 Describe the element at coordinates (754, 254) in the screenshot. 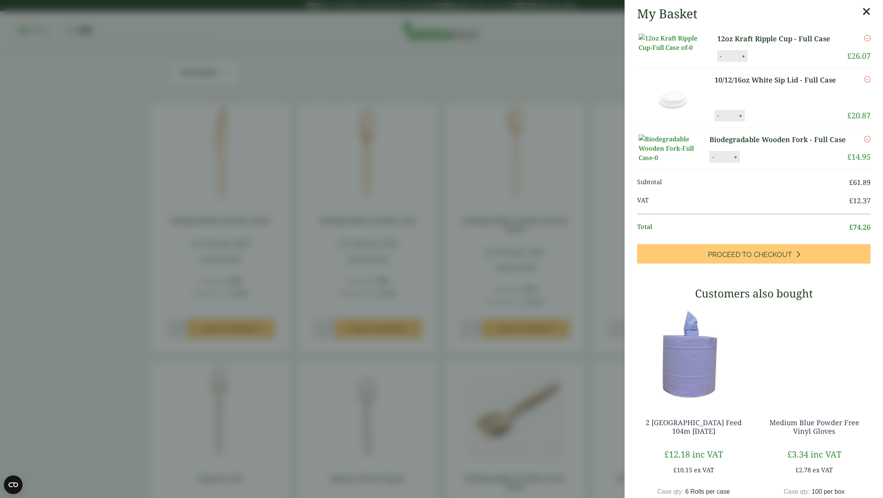

I see `a: Proceed to Checkout` at that location.